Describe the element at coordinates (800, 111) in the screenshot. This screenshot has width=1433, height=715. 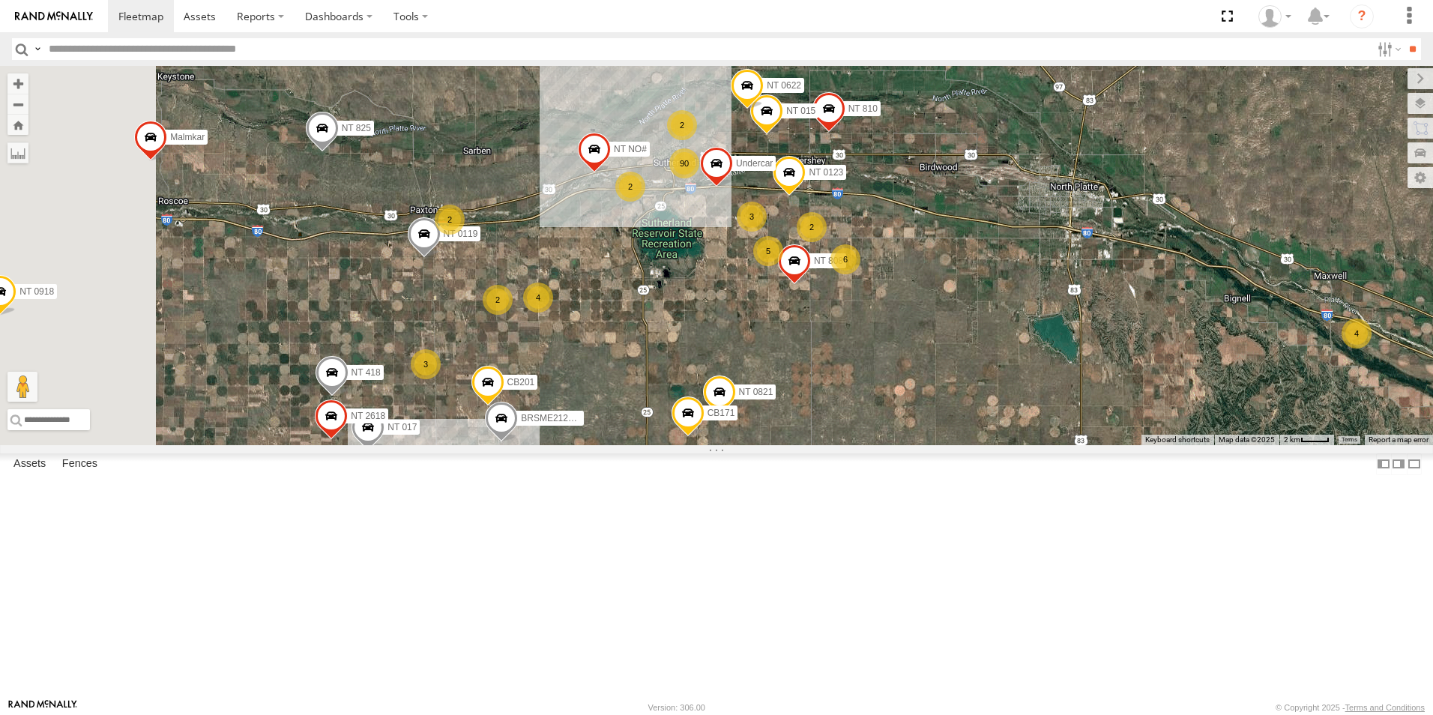
I see `span: NT 015` at that location.